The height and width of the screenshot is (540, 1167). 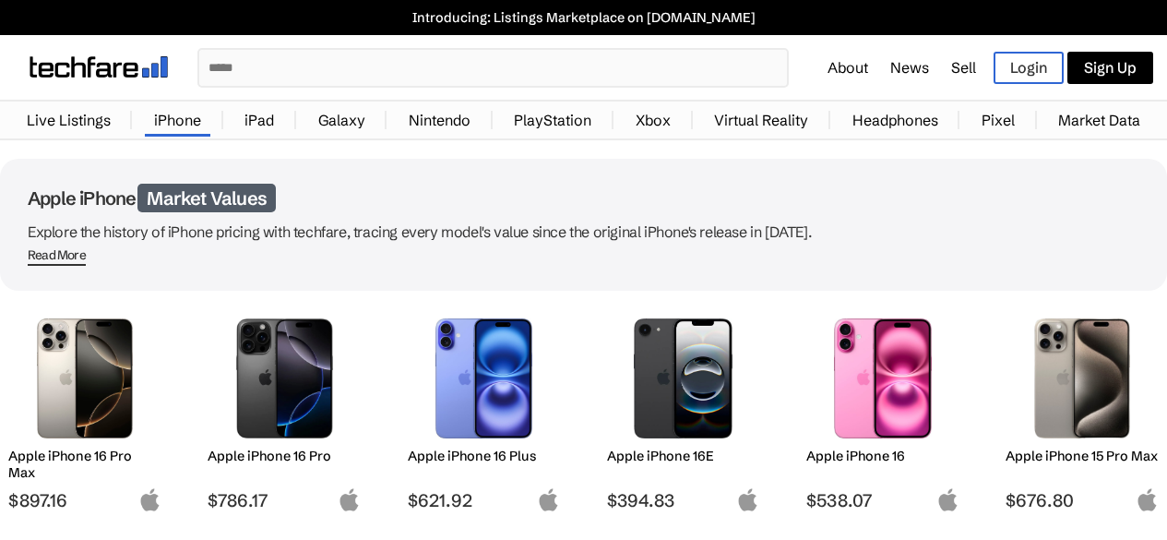 I want to click on h2: Apple iPhone 16 Pro Max, so click(x=85, y=464).